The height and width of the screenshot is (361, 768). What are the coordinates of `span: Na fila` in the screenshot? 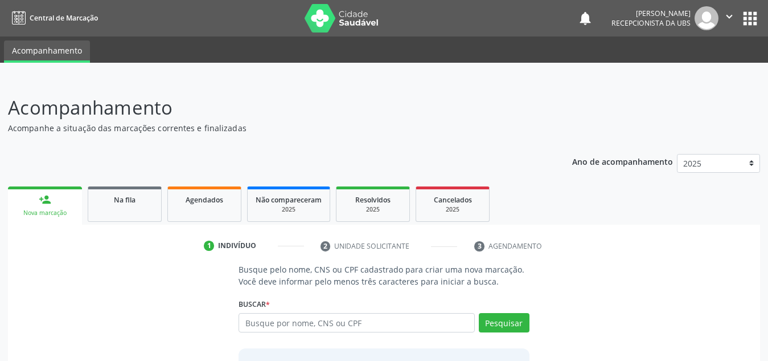 It's located at (125, 199).